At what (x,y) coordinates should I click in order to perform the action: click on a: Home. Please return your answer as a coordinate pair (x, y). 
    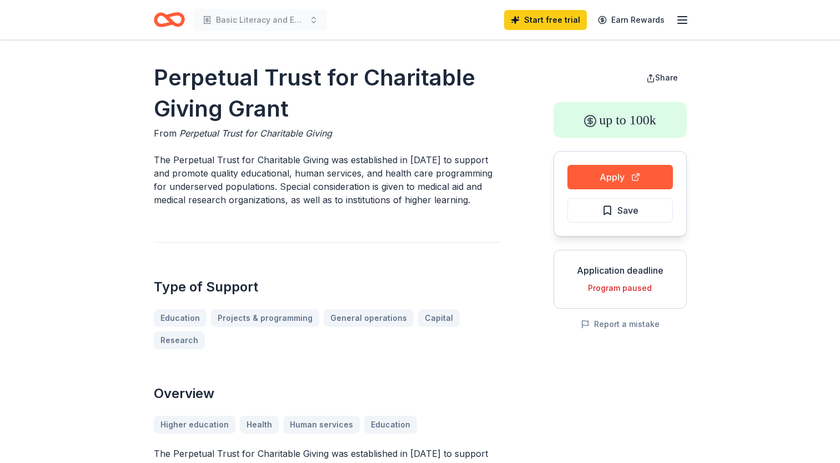
    Looking at the image, I should click on (169, 19).